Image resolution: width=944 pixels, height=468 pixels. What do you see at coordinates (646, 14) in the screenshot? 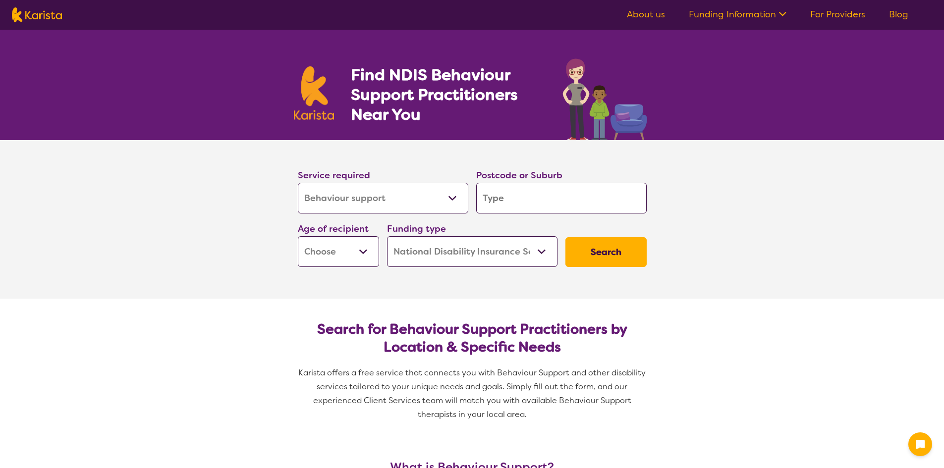
I see `a: About us` at bounding box center [646, 14].